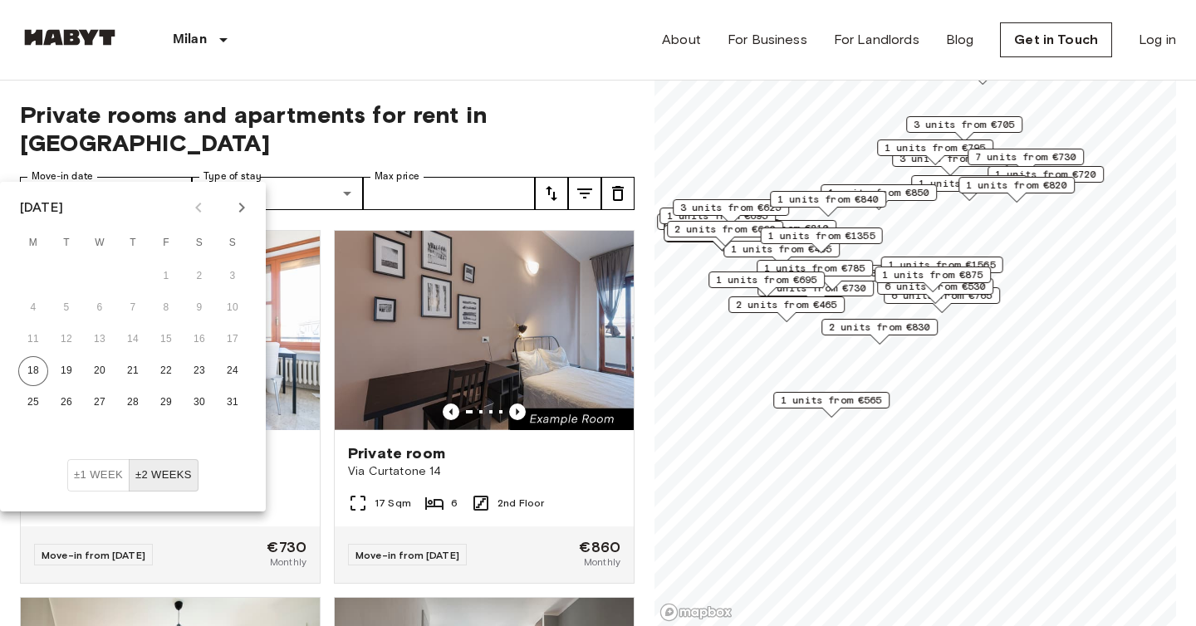 Image resolution: width=1196 pixels, height=626 pixels. Describe the element at coordinates (942, 265) in the screenshot. I see `span: 1 units from €1565` at that location.